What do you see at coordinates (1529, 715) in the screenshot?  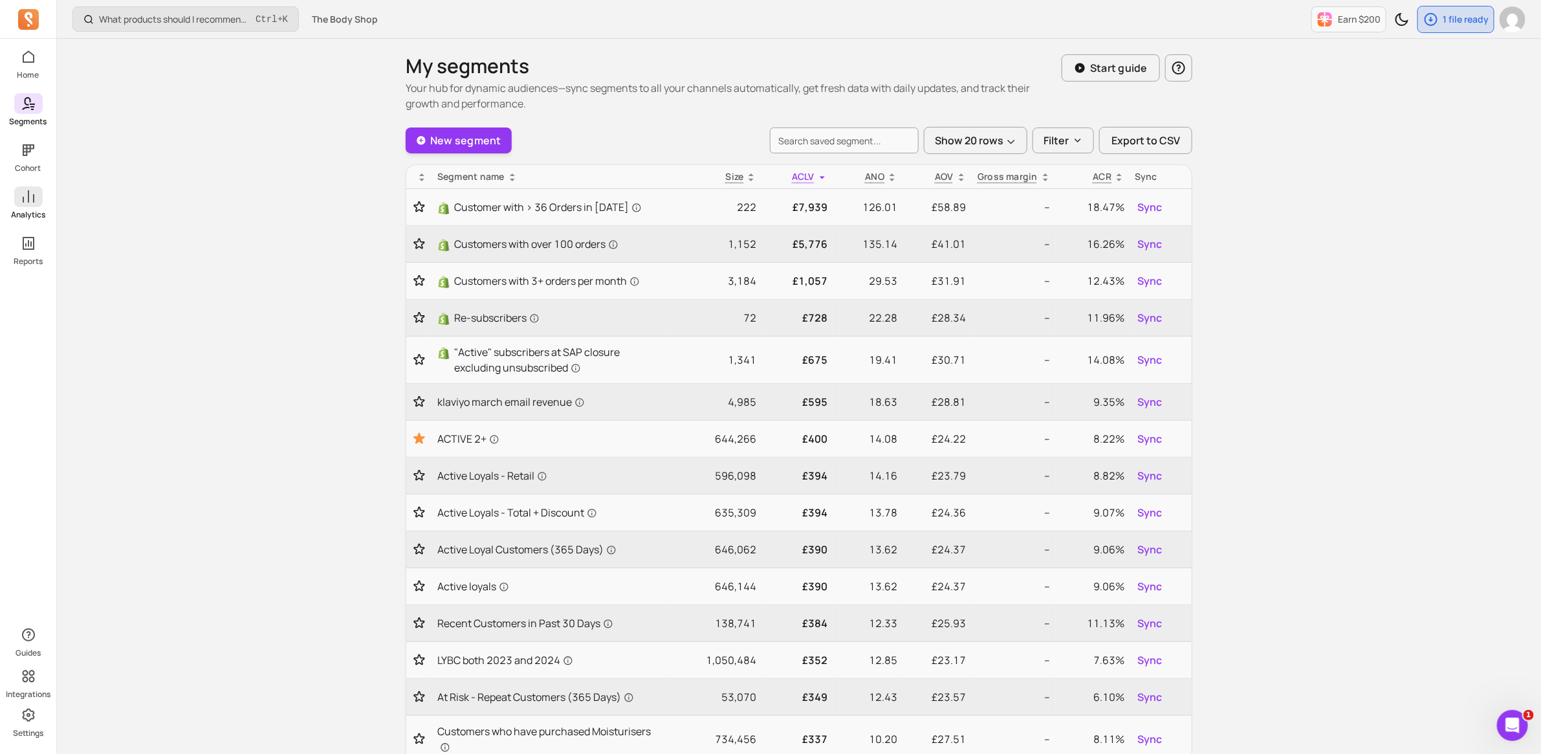 I see `span: 1` at bounding box center [1529, 715].